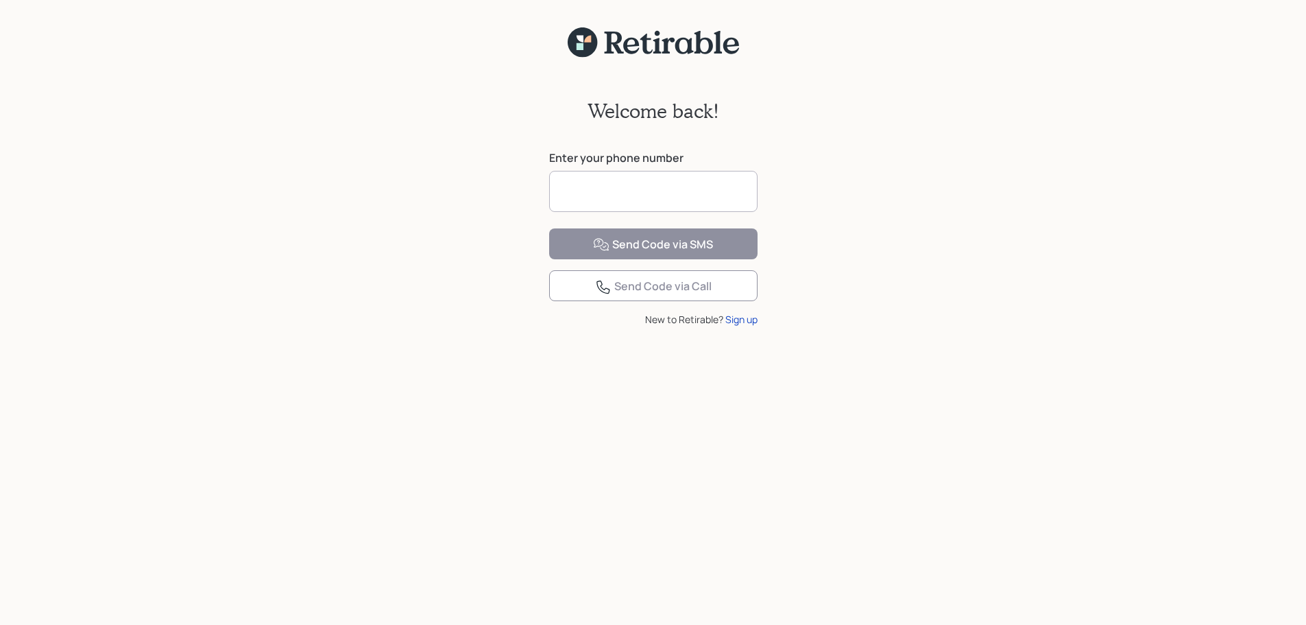 This screenshot has height=625, width=1306. I want to click on label: Enter your phone number, so click(654, 158).